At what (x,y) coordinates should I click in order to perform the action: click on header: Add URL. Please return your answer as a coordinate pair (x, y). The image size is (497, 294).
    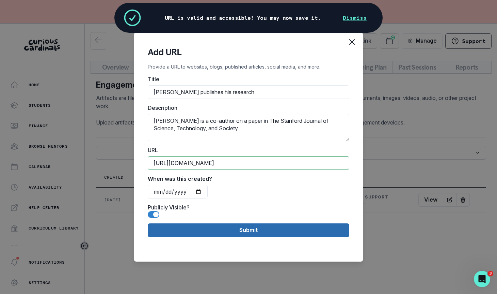
    Looking at the image, I should click on (249, 52).